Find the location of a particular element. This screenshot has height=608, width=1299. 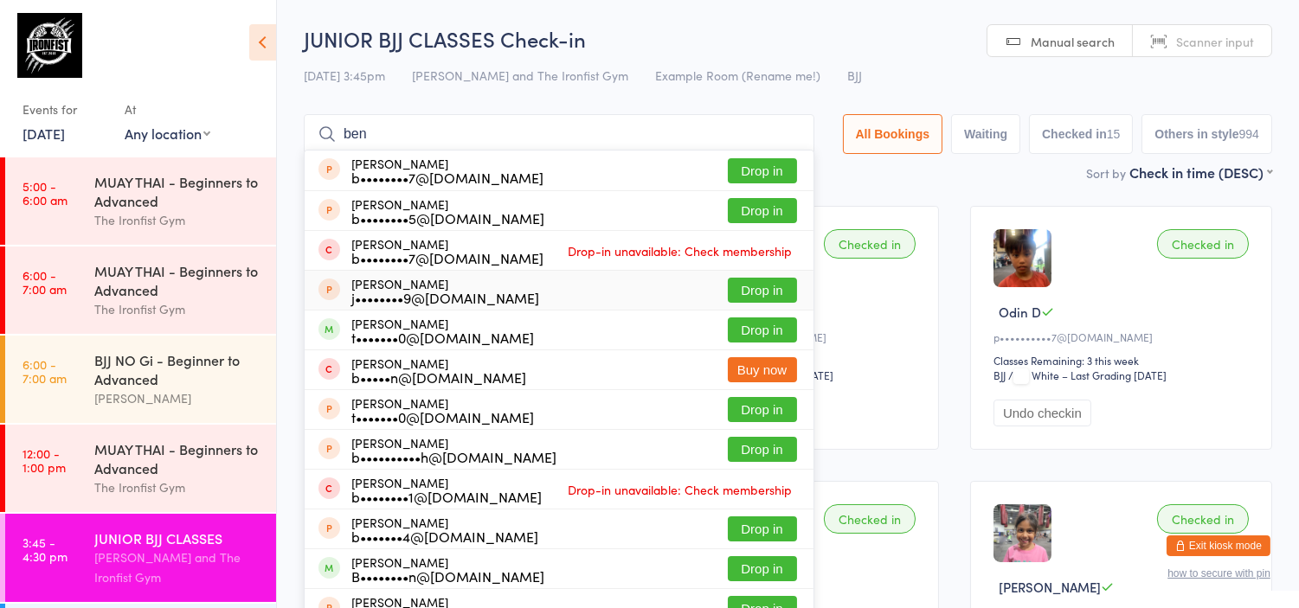

div: 15 is located at coordinates (1114, 134).